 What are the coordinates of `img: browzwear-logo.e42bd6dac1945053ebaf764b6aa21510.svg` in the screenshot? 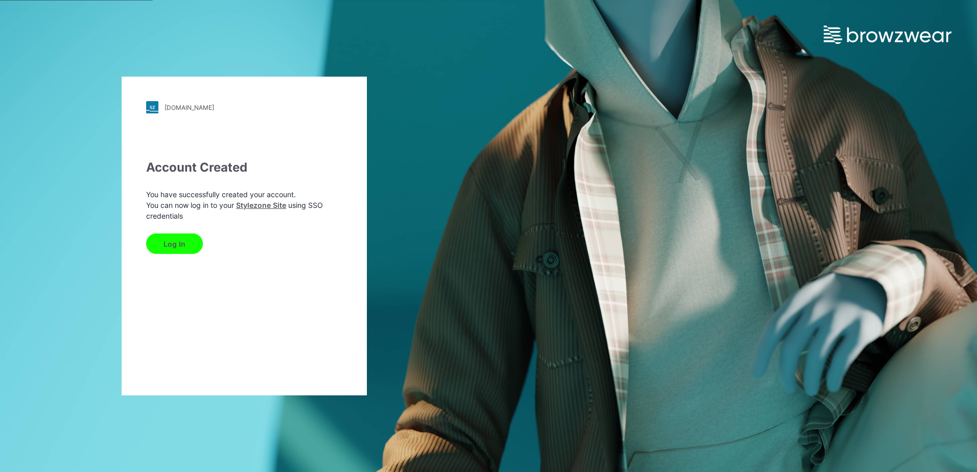 It's located at (888, 35).